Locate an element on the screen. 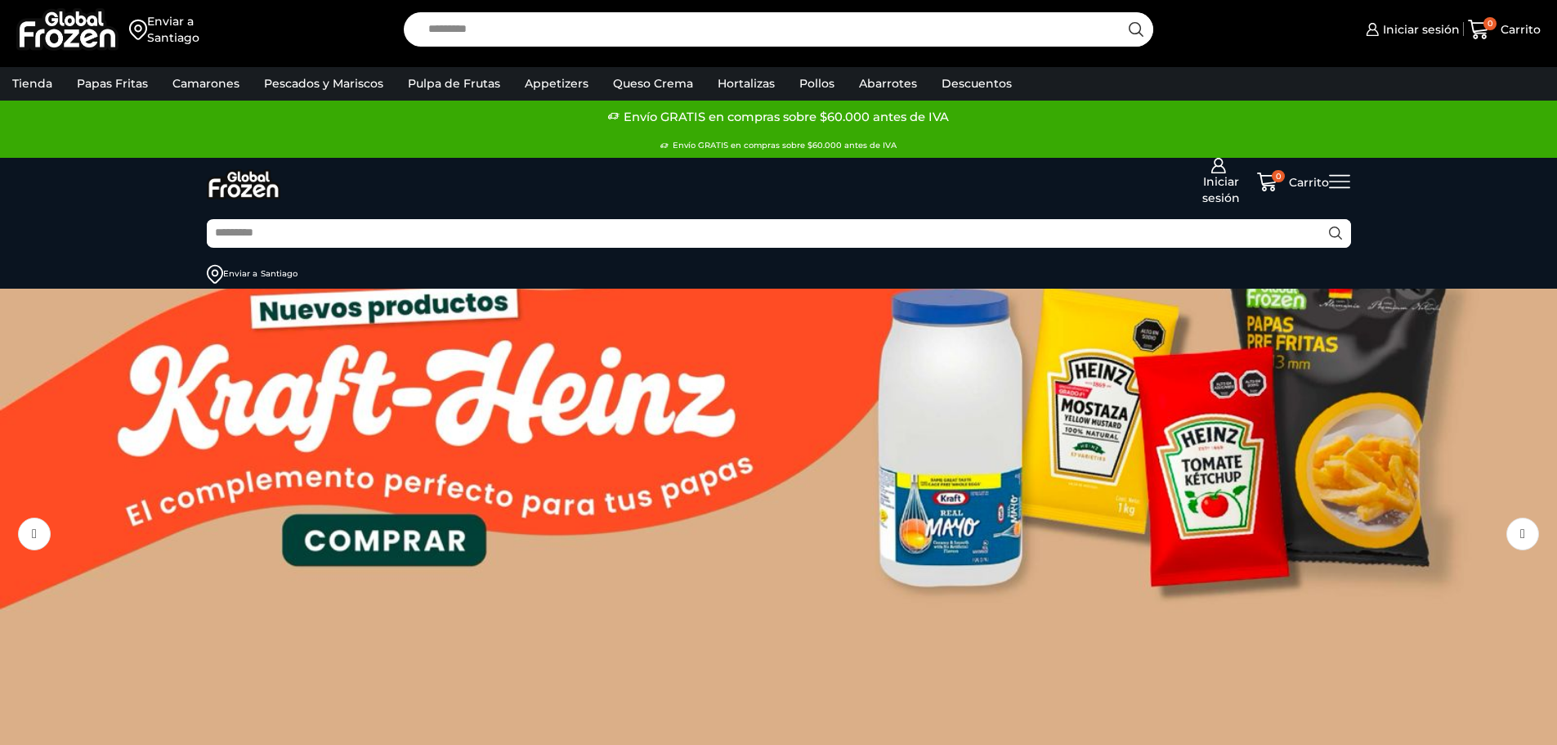 This screenshot has width=1557, height=745. a: Pulpa de Frutas is located at coordinates (454, 83).